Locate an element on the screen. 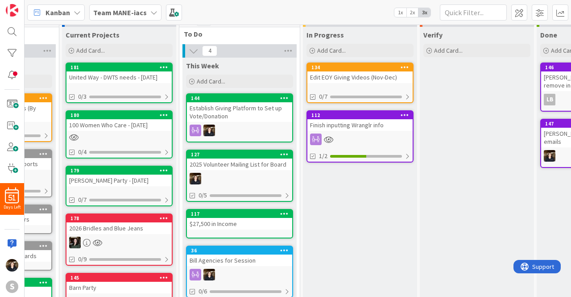 The width and height of the screenshot is (571, 297). span: 51 is located at coordinates (12, 198).